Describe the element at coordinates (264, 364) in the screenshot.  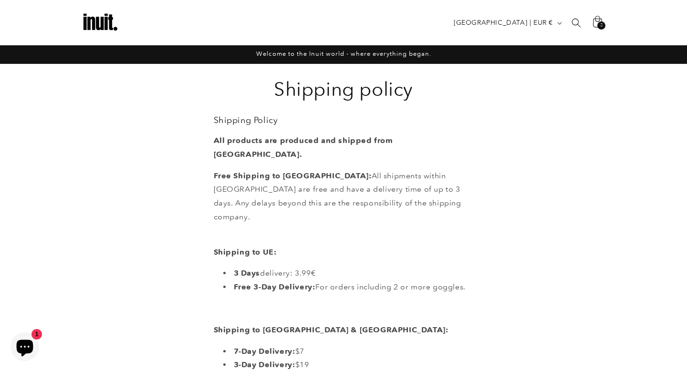
I see `strong: 3-Day Delivery:` at that location.